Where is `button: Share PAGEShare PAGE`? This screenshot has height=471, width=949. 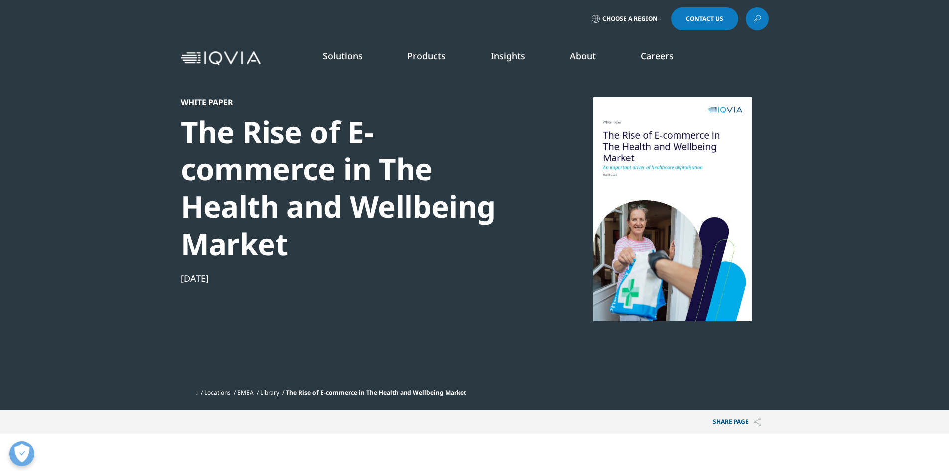 button: Share PAGEShare PAGE is located at coordinates (737, 422).